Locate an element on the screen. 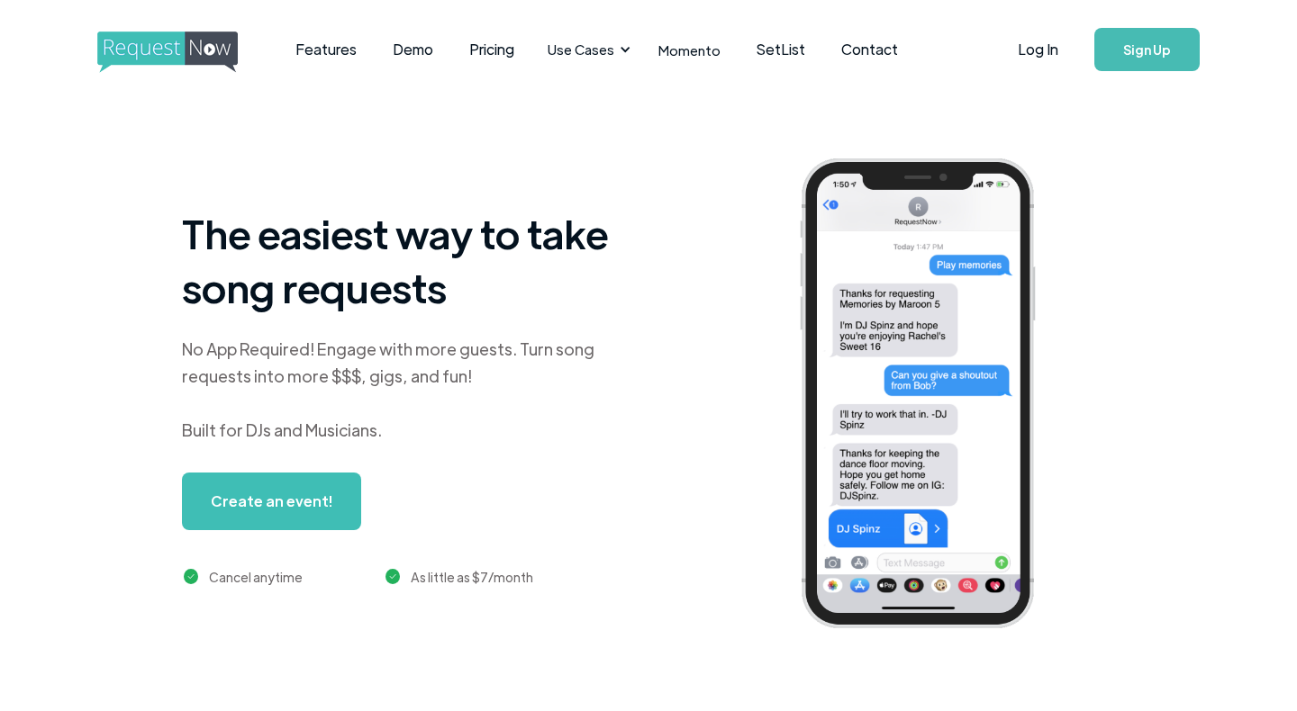  a: Sign Up is located at coordinates (1146, 50).